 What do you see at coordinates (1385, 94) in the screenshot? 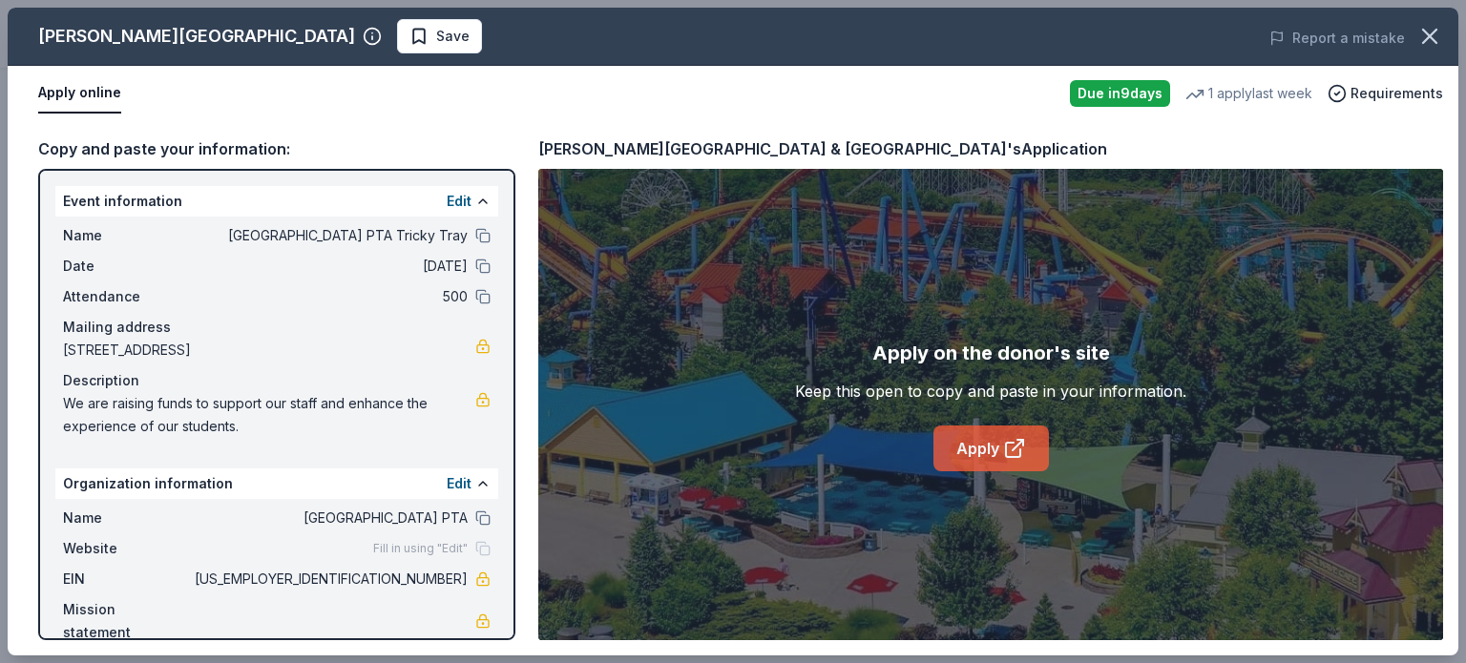
I see `button: Requirements` at bounding box center [1385, 94].